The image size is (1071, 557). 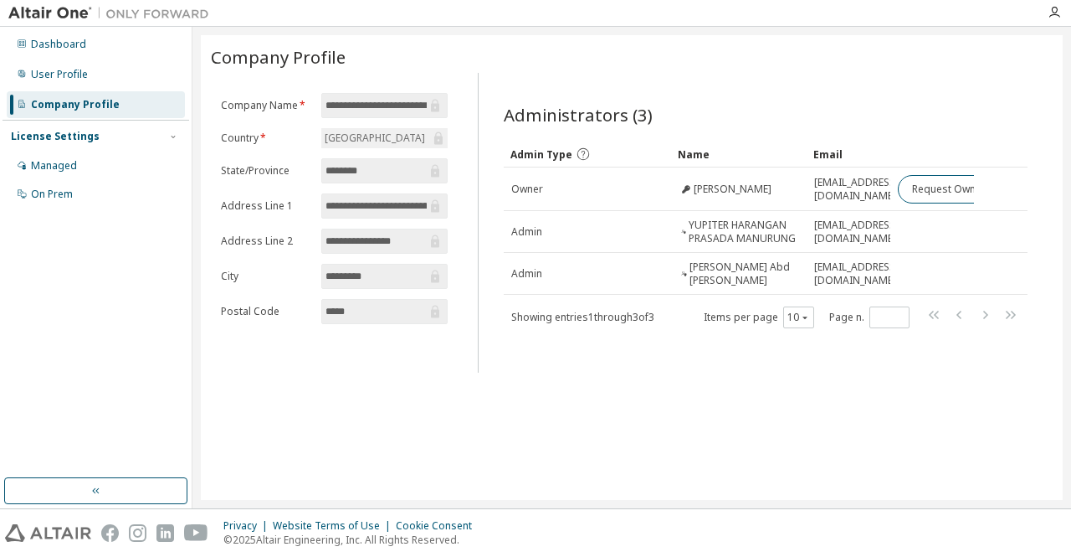 What do you see at coordinates (110, 532) in the screenshot?
I see `img: facebook.svg` at bounding box center [110, 532].